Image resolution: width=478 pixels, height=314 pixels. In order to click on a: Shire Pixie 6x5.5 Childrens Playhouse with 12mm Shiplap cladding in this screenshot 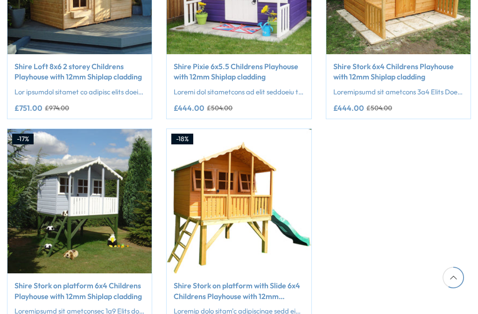, I will do `click(239, 71)`.